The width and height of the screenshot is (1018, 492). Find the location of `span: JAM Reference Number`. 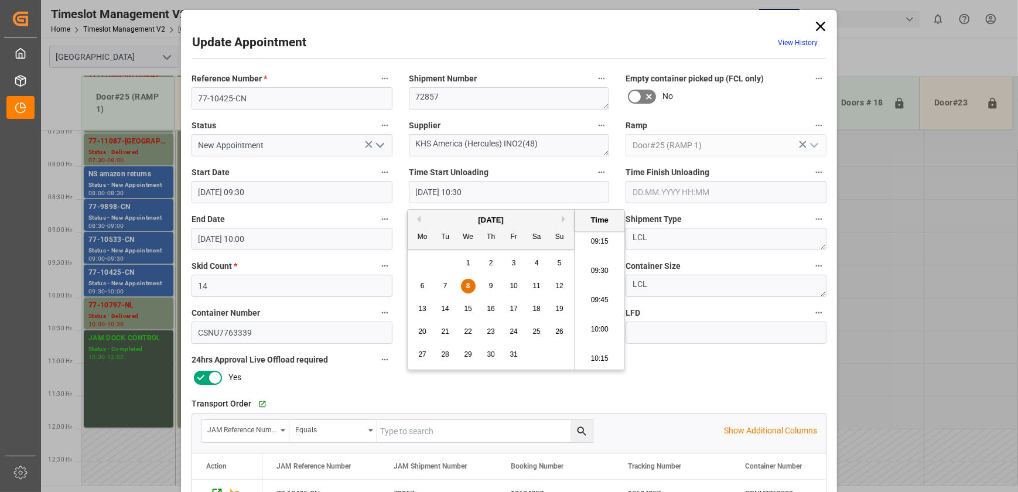

span: JAM Reference Number is located at coordinates (313, 466).